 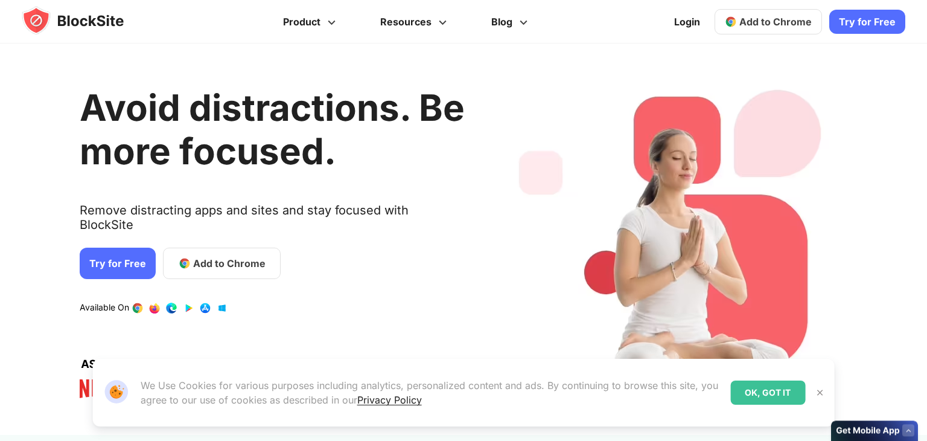 I want to click on text: Remove distracting apps and sites and stay focused with BlockSite, so click(x=272, y=222).